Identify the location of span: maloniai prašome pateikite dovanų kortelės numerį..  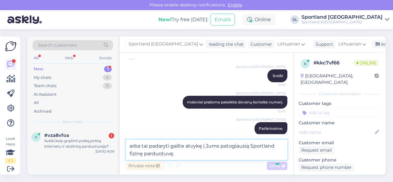
(235, 102).